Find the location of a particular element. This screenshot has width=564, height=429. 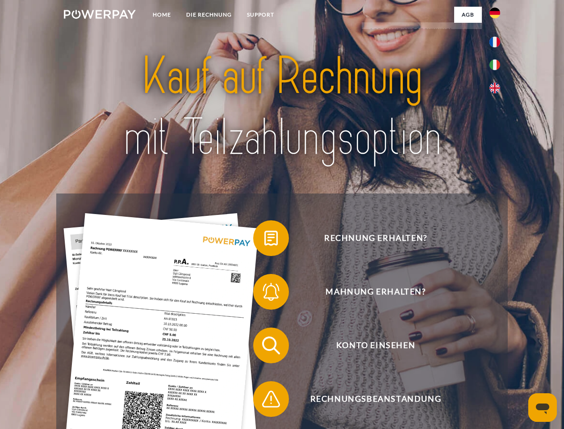

button: Rechnungsbeanstandung is located at coordinates (370, 399).